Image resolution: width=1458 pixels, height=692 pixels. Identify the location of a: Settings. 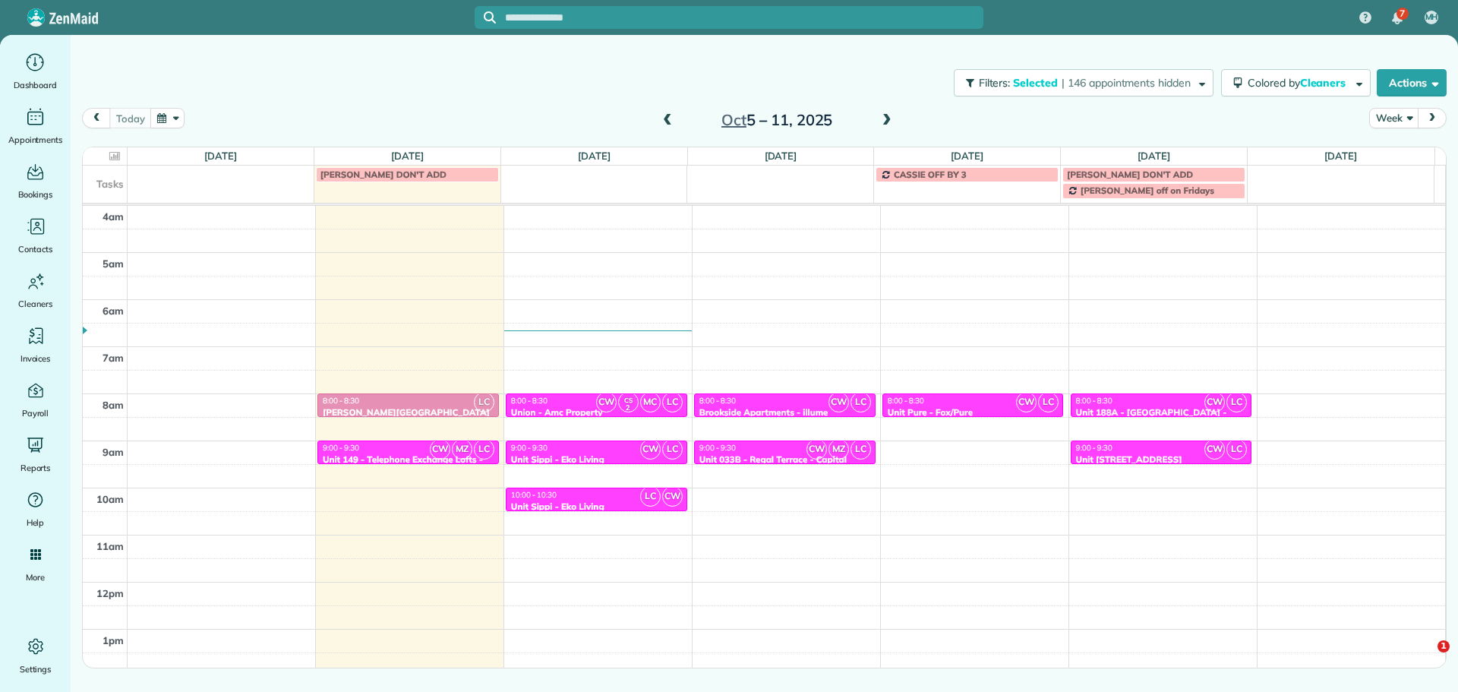
(35, 656).